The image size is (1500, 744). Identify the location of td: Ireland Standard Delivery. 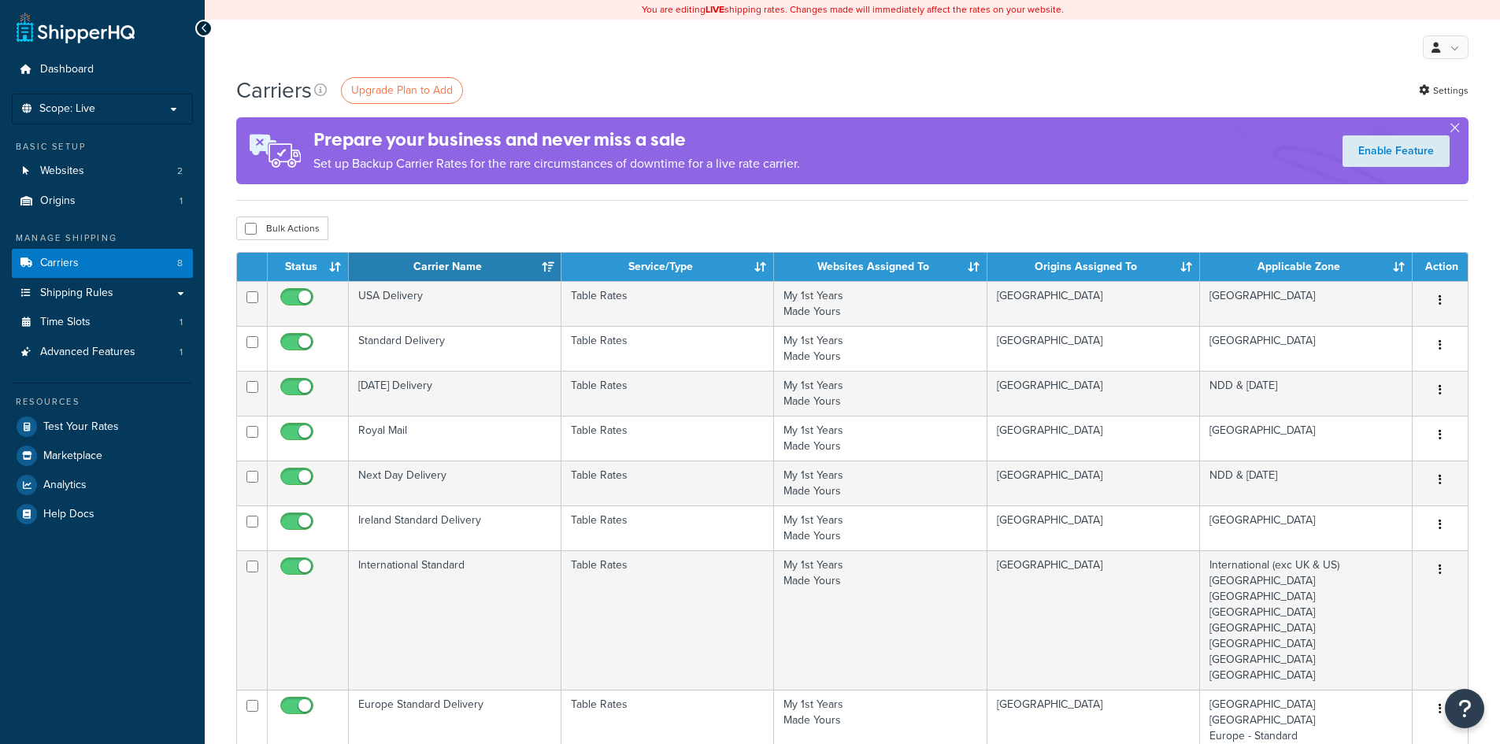
(455, 528).